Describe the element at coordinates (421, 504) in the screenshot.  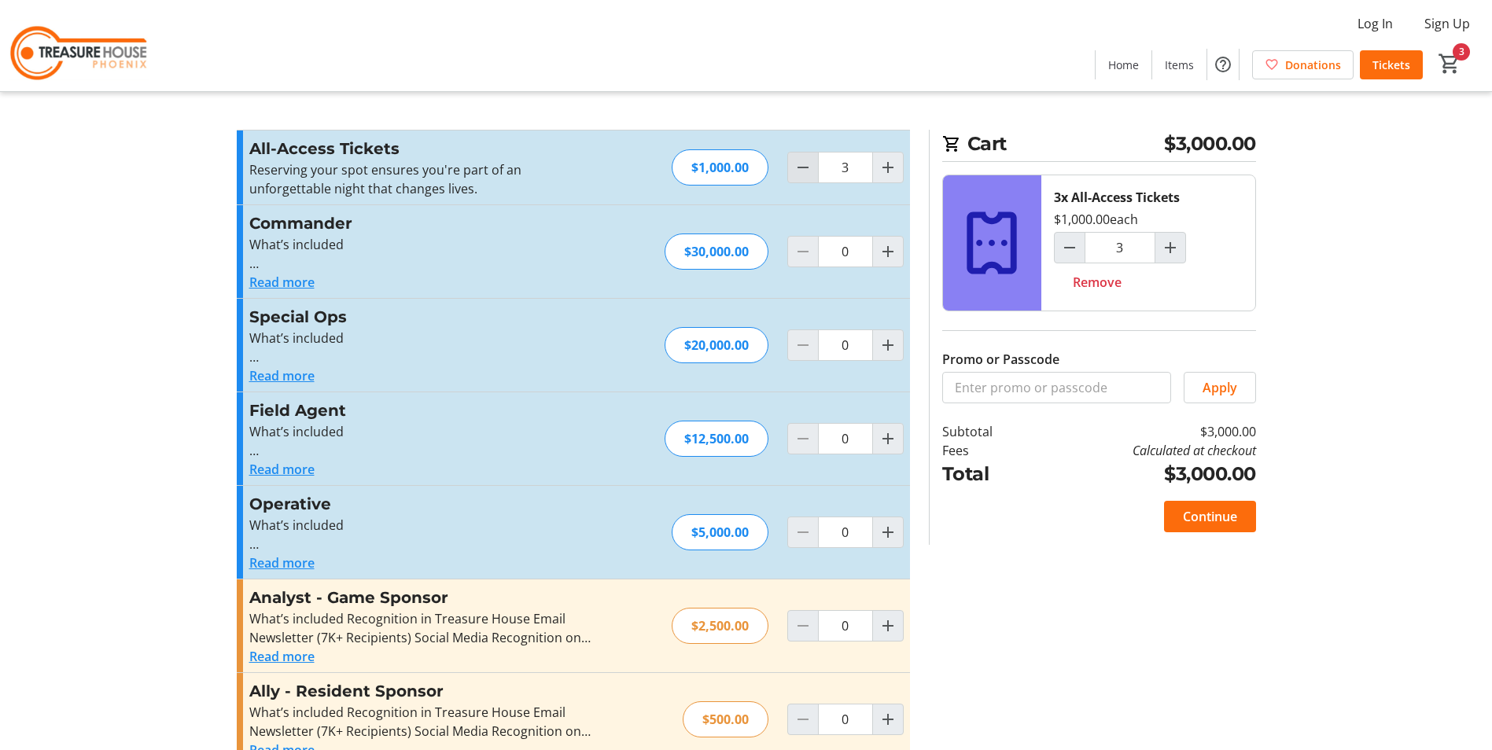
I see `h3: Operative` at that location.